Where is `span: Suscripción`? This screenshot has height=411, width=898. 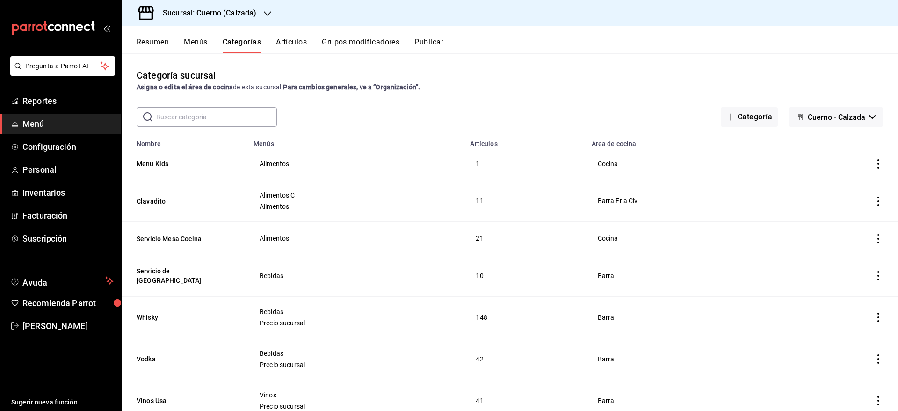 span: Suscripción is located at coordinates (68, 238).